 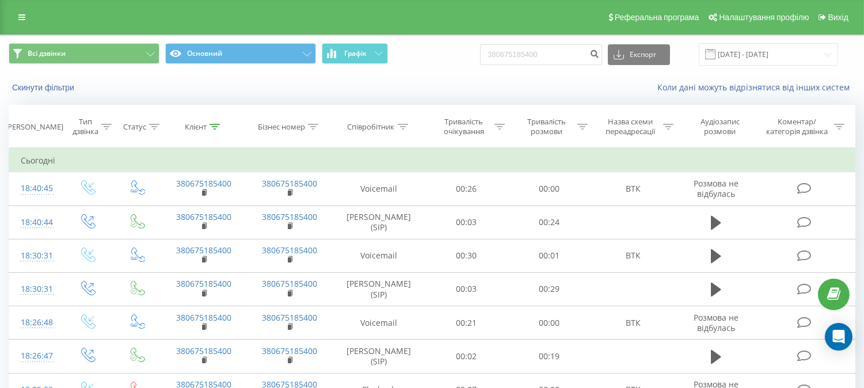 I want to click on div: Бізнес номер, so click(x=281, y=127).